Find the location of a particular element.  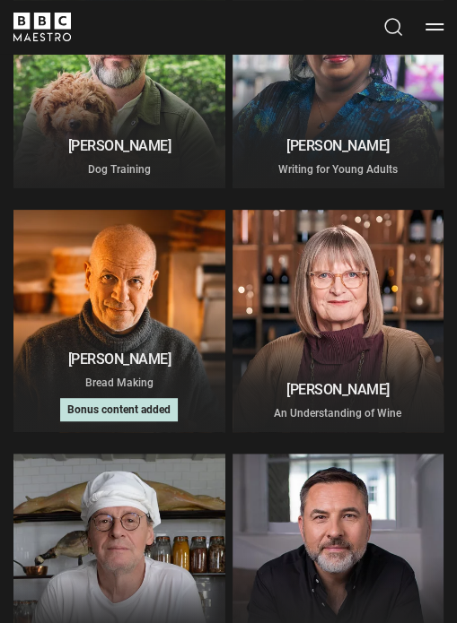

p: Bonus content added is located at coordinates (118, 410).